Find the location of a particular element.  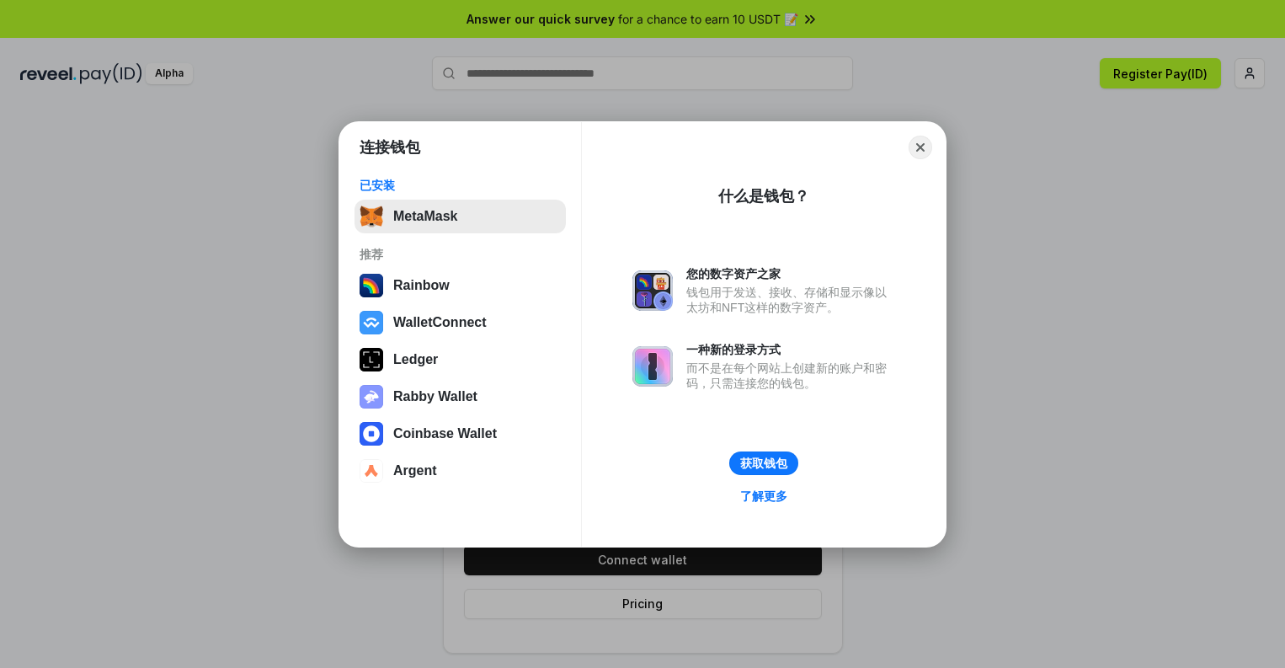

button: WalletConnect is located at coordinates (460, 322).